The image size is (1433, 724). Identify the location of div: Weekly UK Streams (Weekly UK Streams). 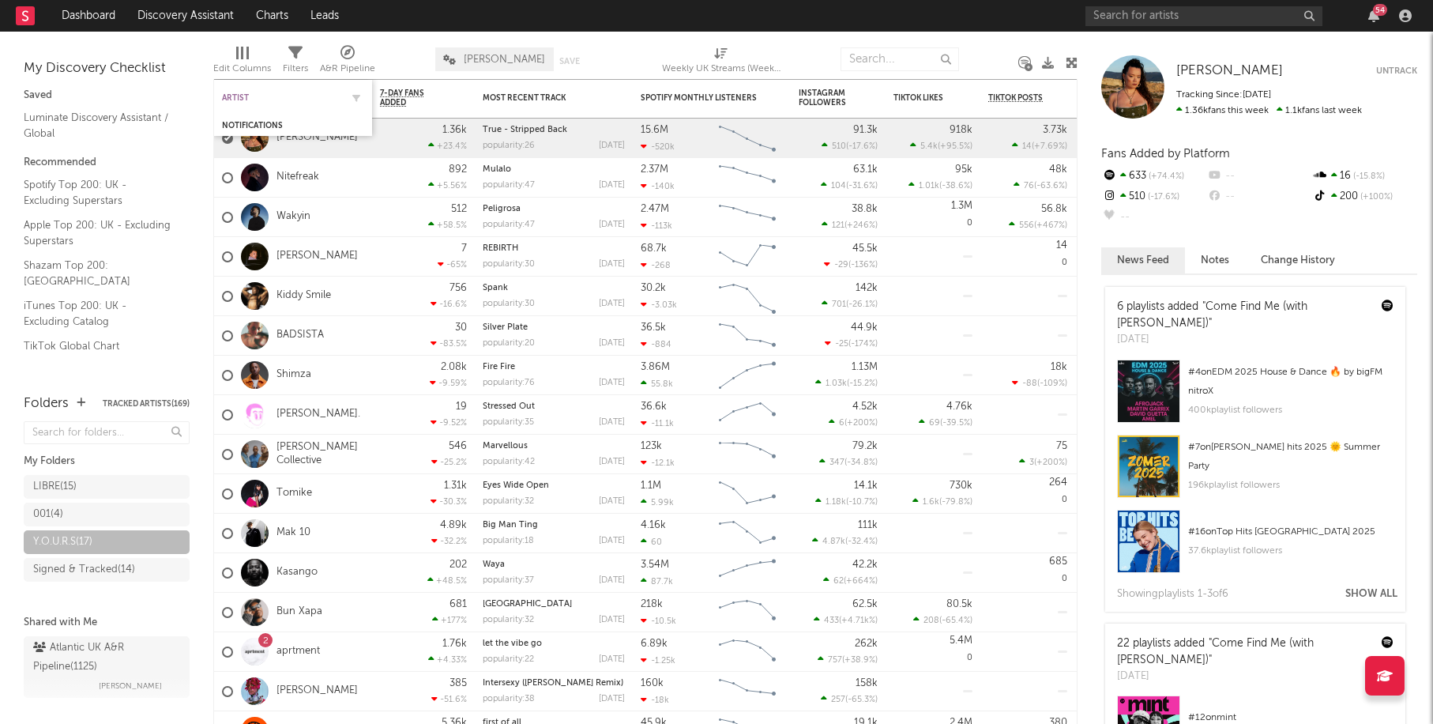
(721, 62).